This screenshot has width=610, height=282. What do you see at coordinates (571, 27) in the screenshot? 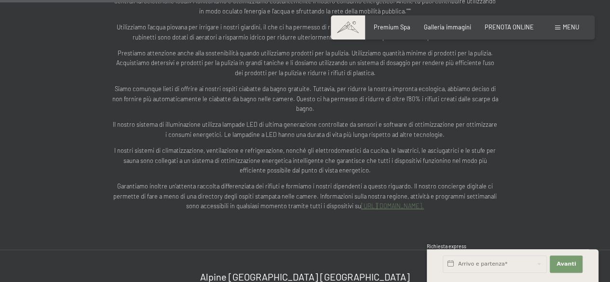
I see `span: Menu` at bounding box center [571, 27].